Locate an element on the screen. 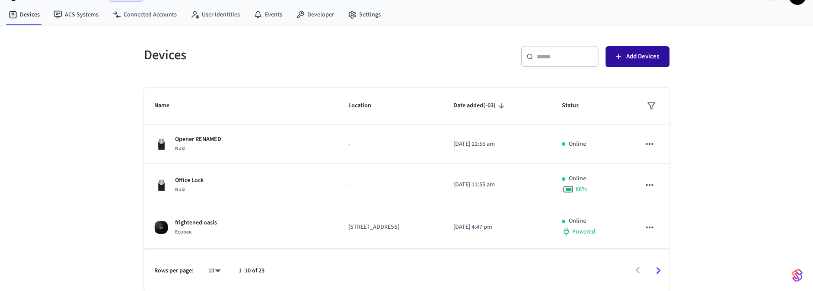 The height and width of the screenshot is (291, 813). p: Opener RENAMED is located at coordinates (198, 139).